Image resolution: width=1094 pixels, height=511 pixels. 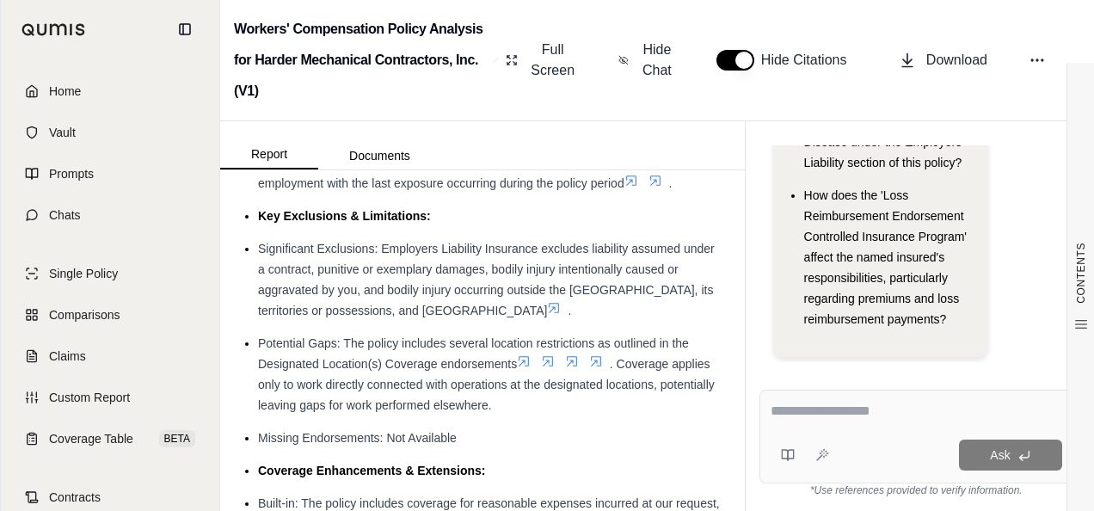 What do you see at coordinates (360, 60) in the screenshot?
I see `h2: Workers' Compensation Policy Analysis for Harder Mechanical Contractors, Inc. (V1)` at bounding box center [360, 60].